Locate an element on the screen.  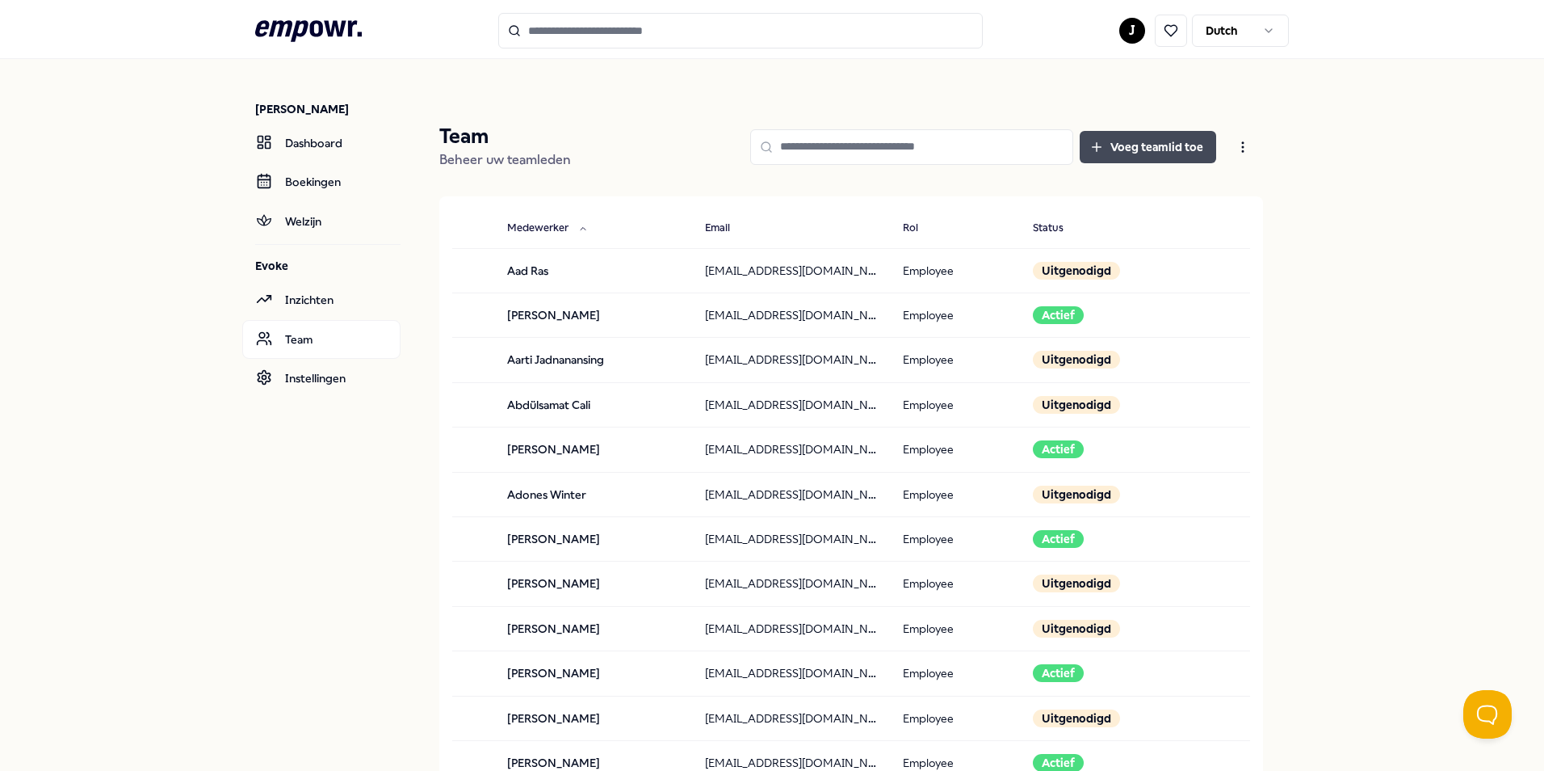
a: Welzijn is located at coordinates (321, 221).